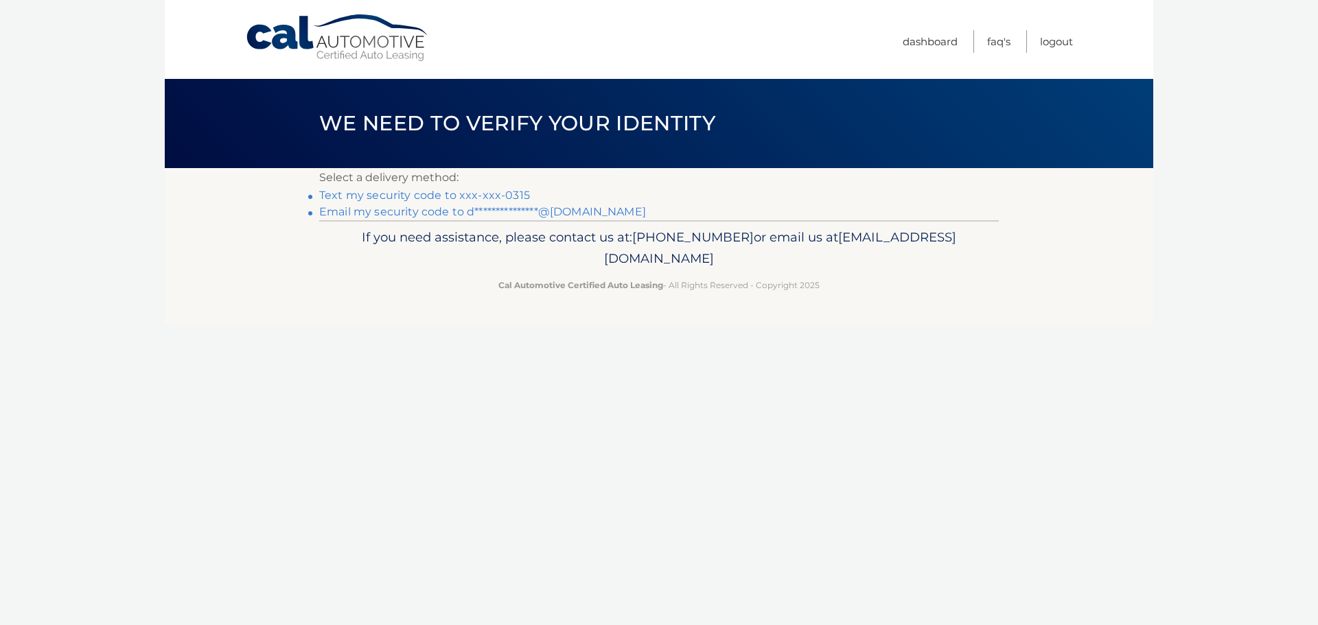 This screenshot has height=625, width=1318. What do you see at coordinates (517, 123) in the screenshot?
I see `span: We need to verify your identity` at bounding box center [517, 123].